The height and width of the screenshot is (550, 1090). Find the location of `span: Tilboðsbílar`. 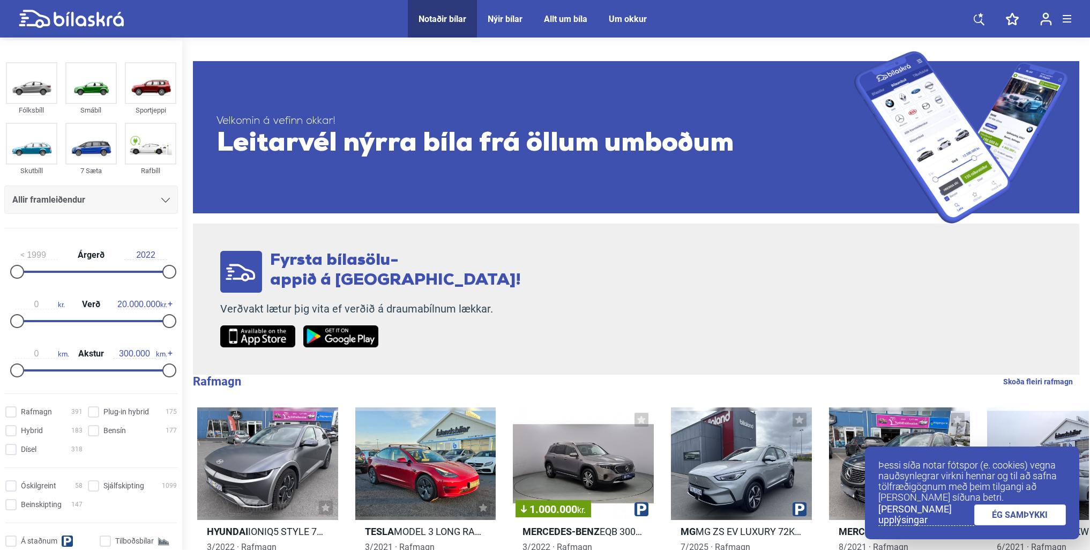

span: Tilboðsbílar is located at coordinates (134, 541).